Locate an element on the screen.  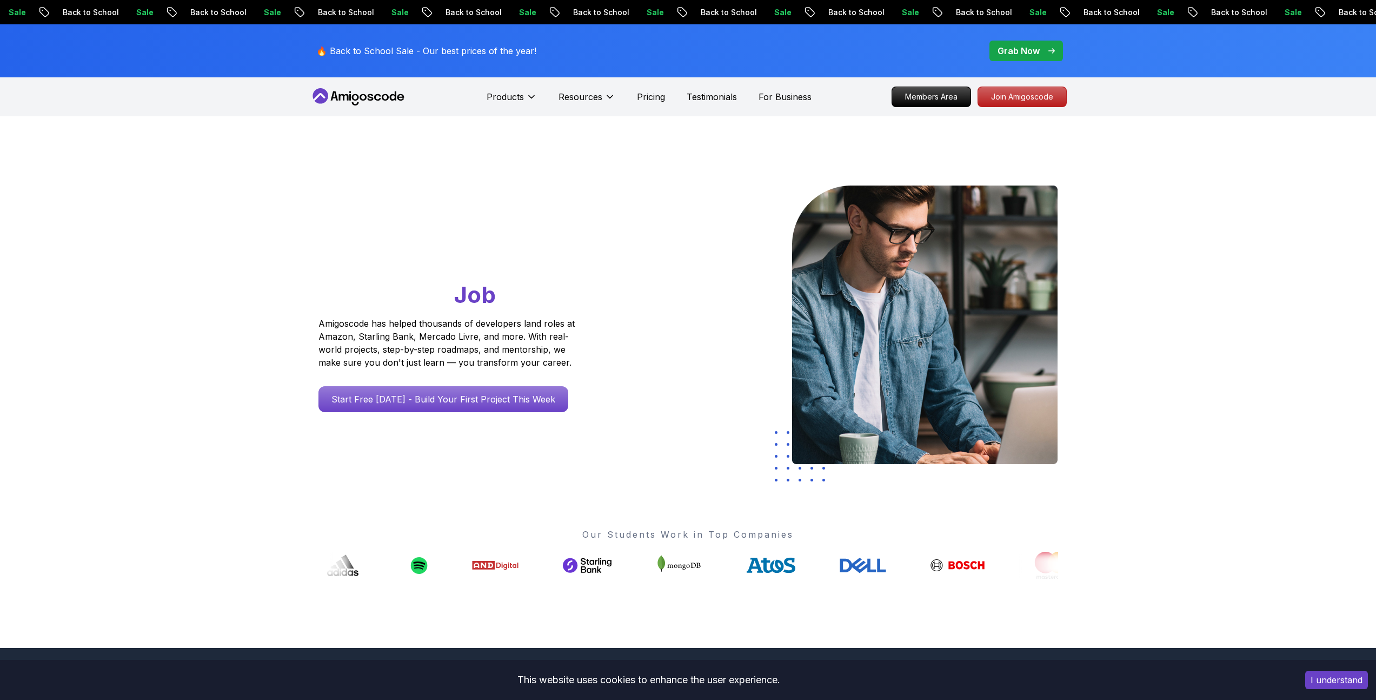
div: This website uses cookies to enhance the user experience. is located at coordinates (648, 680).